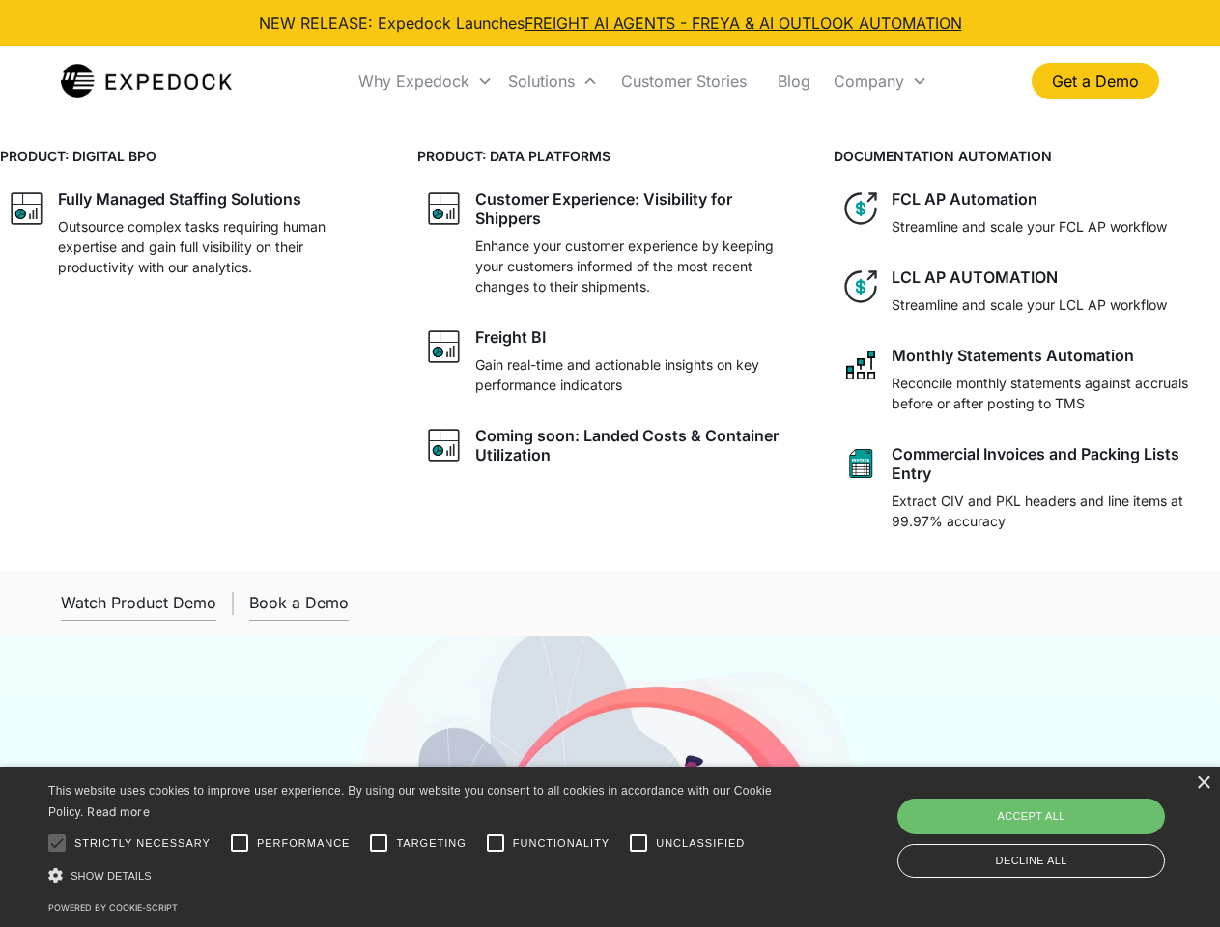  Describe the element at coordinates (180, 199) in the screenshot. I see `div: Fully Managed Staffing Solutions` at that location.